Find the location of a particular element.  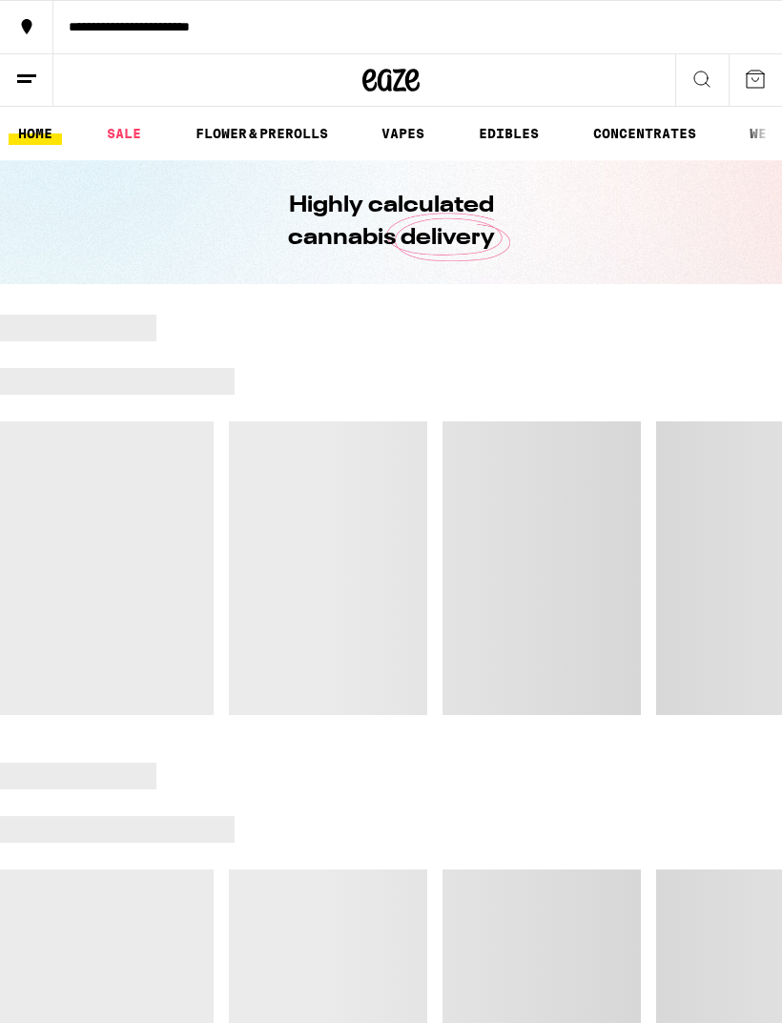

a: FLOWER & PREROLLS is located at coordinates (261, 133).